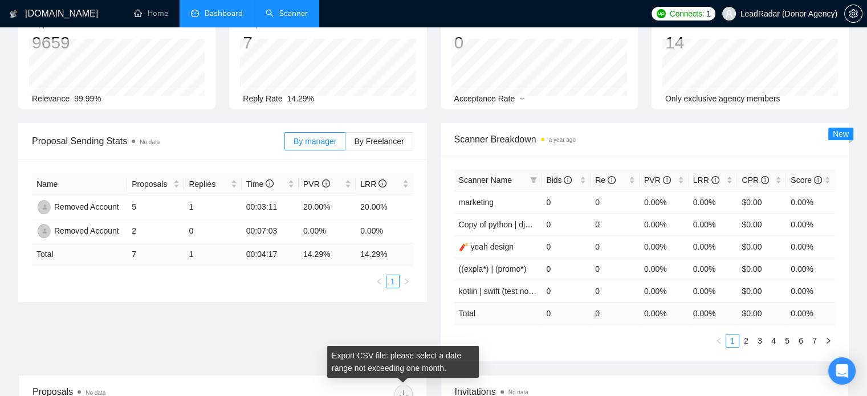 The image size is (867, 396). What do you see at coordinates (708, 14) in the screenshot?
I see `span: 1` at bounding box center [708, 14].